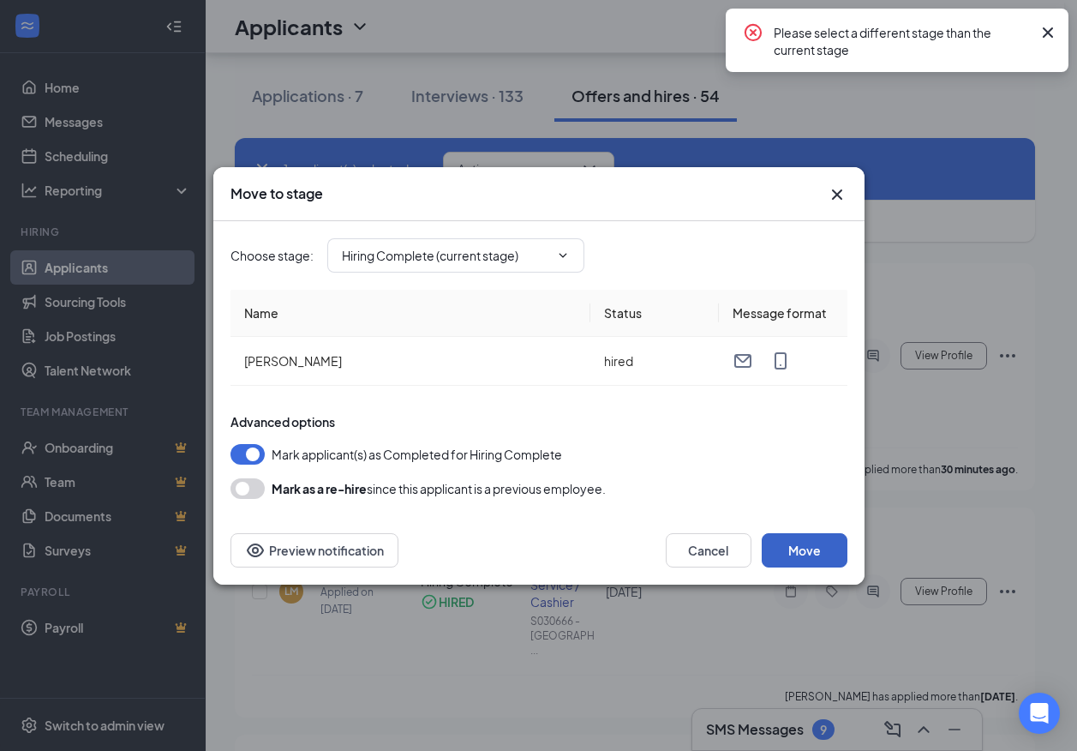 This screenshot has width=1077, height=751. What do you see at coordinates (277, 194) in the screenshot?
I see `h3: Move to stage` at bounding box center [277, 194].